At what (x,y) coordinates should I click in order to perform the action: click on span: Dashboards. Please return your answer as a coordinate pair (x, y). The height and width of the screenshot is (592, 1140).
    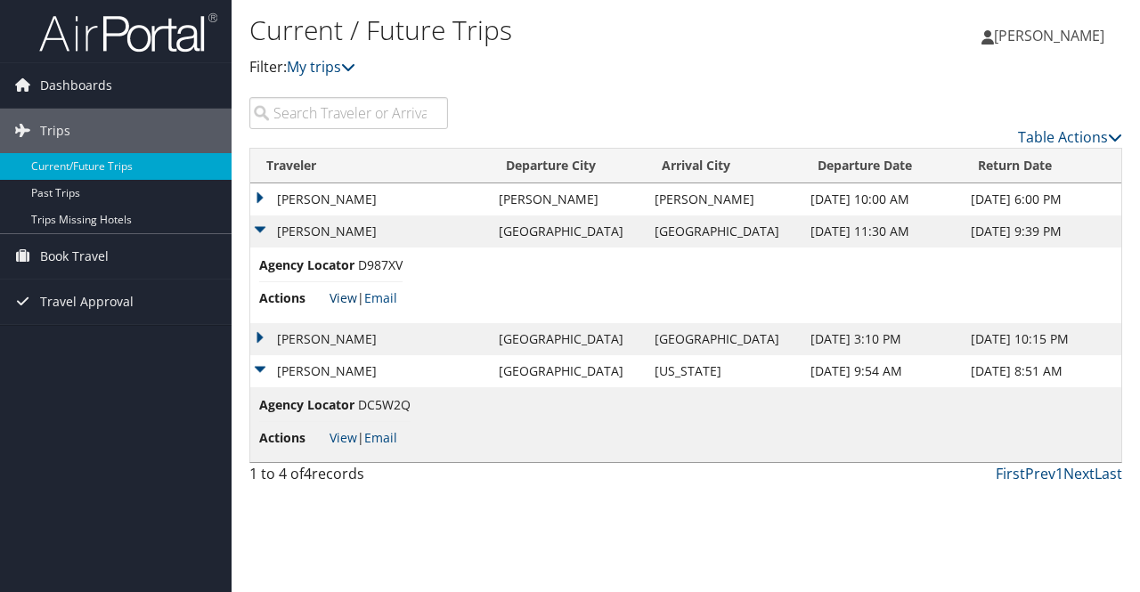
    Looking at the image, I should click on (76, 86).